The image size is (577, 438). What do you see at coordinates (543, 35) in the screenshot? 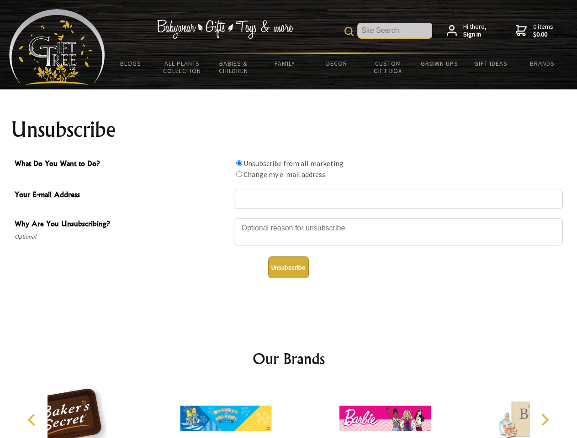
I see `strong: $0.00` at bounding box center [543, 35].